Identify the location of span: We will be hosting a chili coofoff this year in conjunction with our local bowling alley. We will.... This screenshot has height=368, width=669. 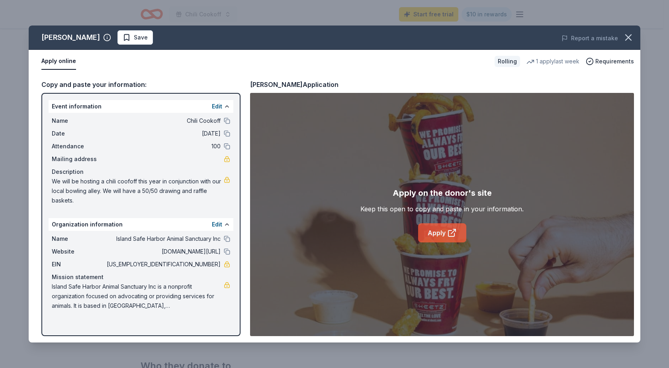
(138, 191).